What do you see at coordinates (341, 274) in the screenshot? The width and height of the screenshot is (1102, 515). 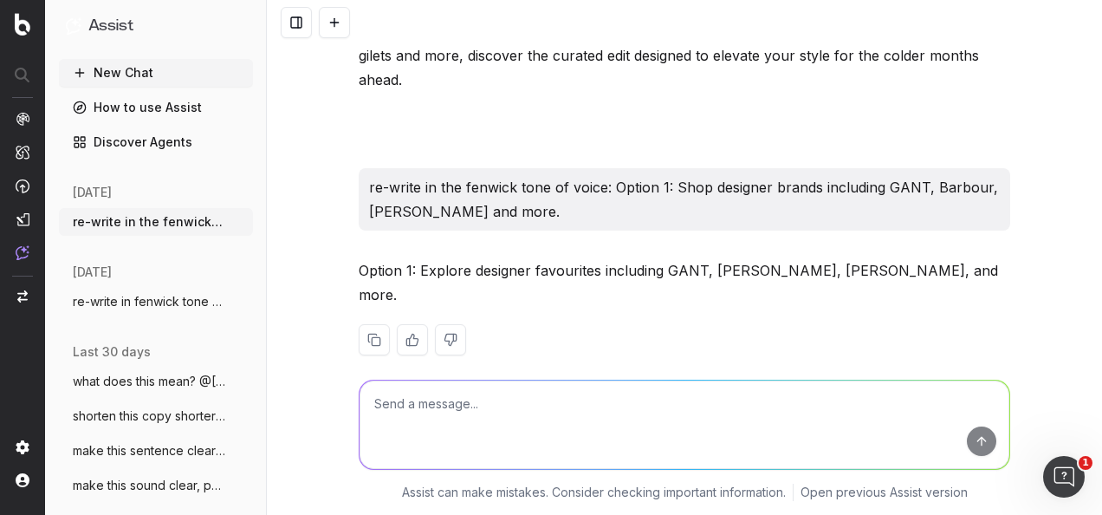 I see `img: Botify assist logo` at bounding box center [341, 274].